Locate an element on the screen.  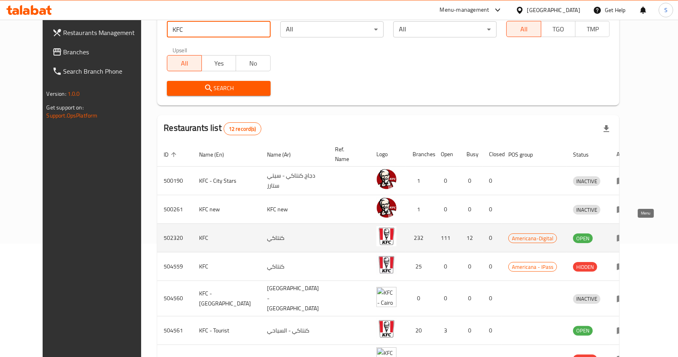
td: كنتاكي - السياحي is located at coordinates (294, 330).